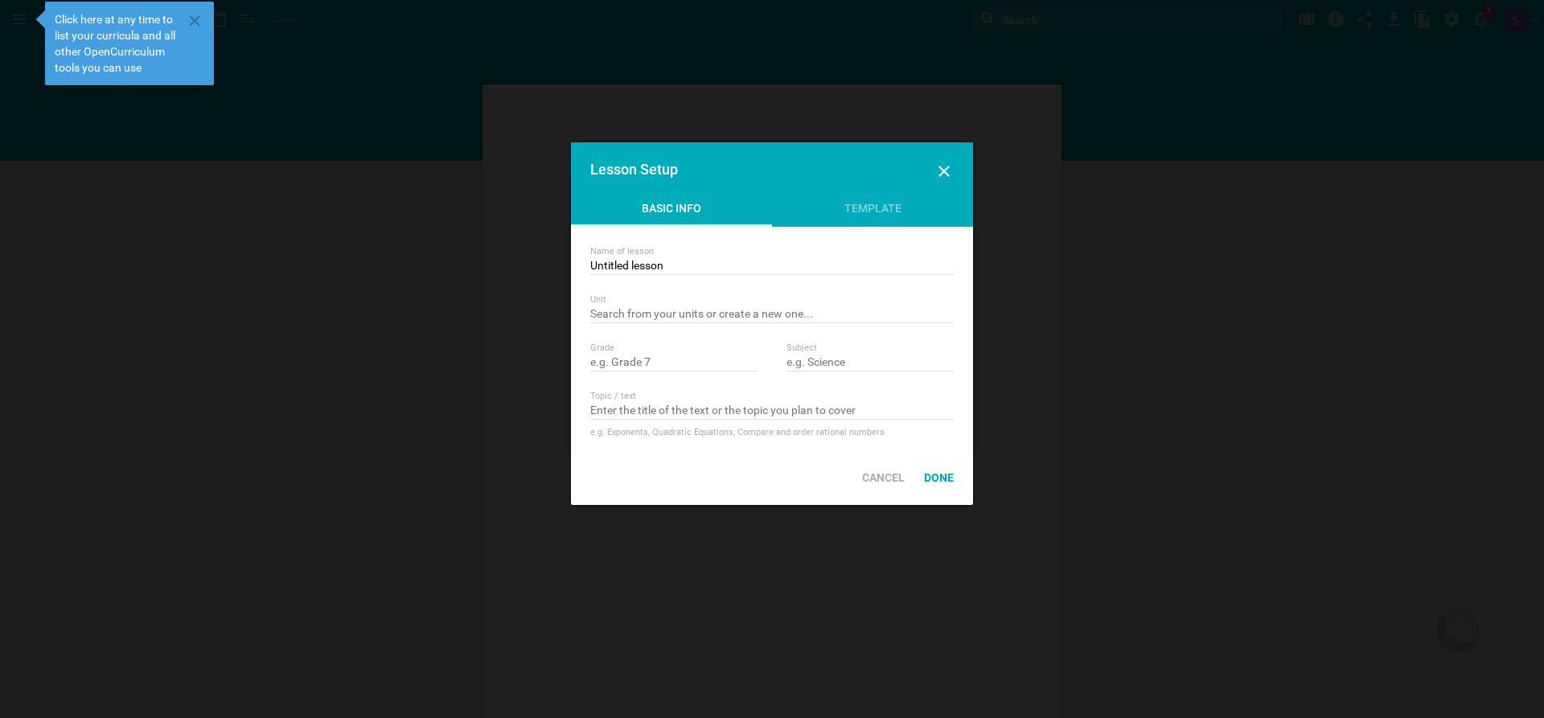 The height and width of the screenshot is (718, 1544). Describe the element at coordinates (873, 212) in the screenshot. I see `div: Template` at that location.